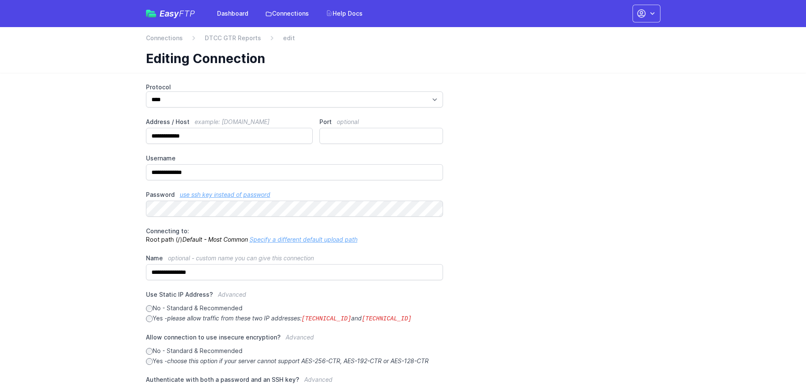 The image size is (806, 389). Describe the element at coordinates (295, 297) in the screenshot. I see `label: Use Static IP Address?` at that location.